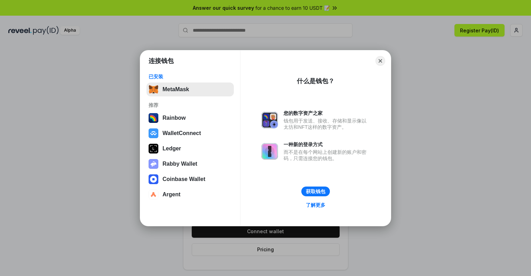  I want to click on div: 一种新的登录方式, so click(327, 145).